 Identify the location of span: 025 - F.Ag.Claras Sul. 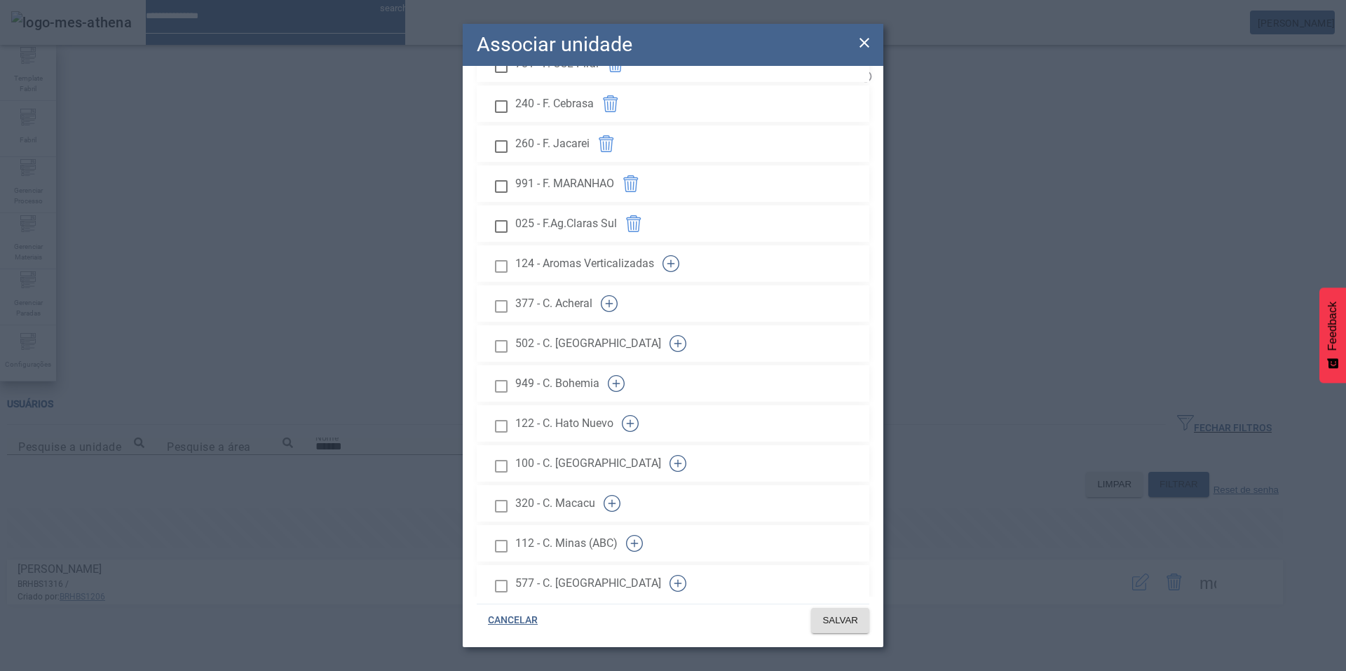
(566, 224).